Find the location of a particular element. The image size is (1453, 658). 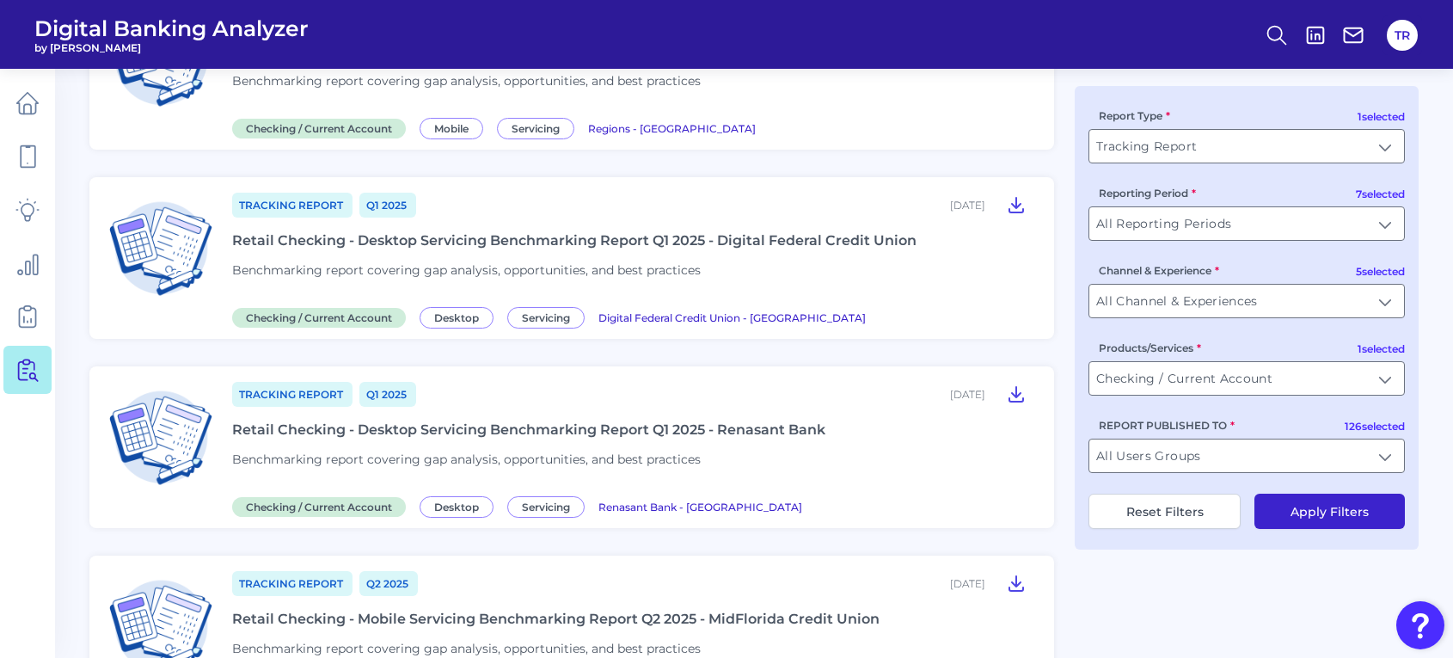

button: Retail Checking - Desktop Servicing Benchmarking Report Q1 2025 - Renasant Bank is located at coordinates (1016, 394).